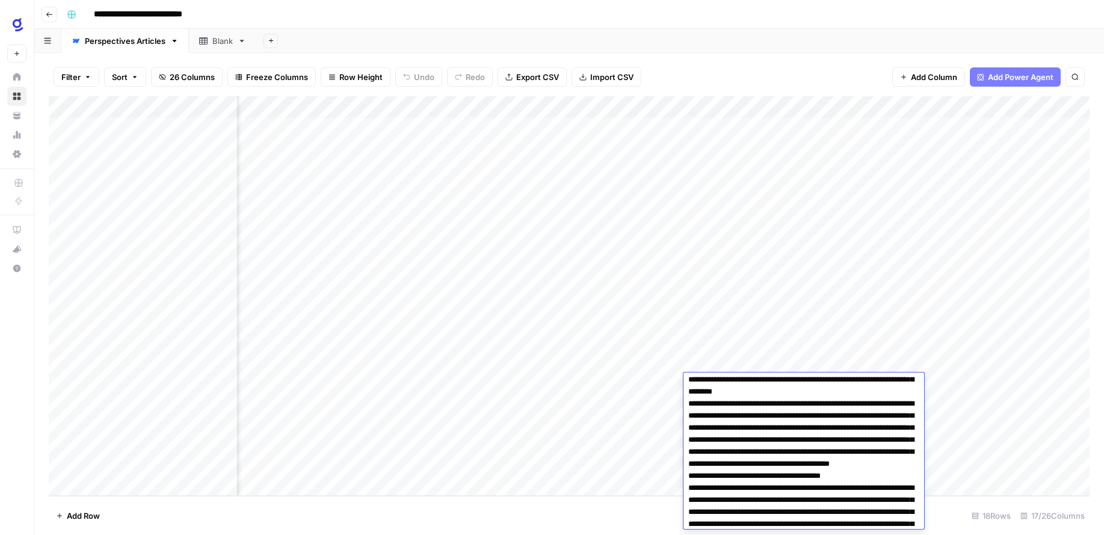  Describe the element at coordinates (928, 77) in the screenshot. I see `button: Add Column` at that location.